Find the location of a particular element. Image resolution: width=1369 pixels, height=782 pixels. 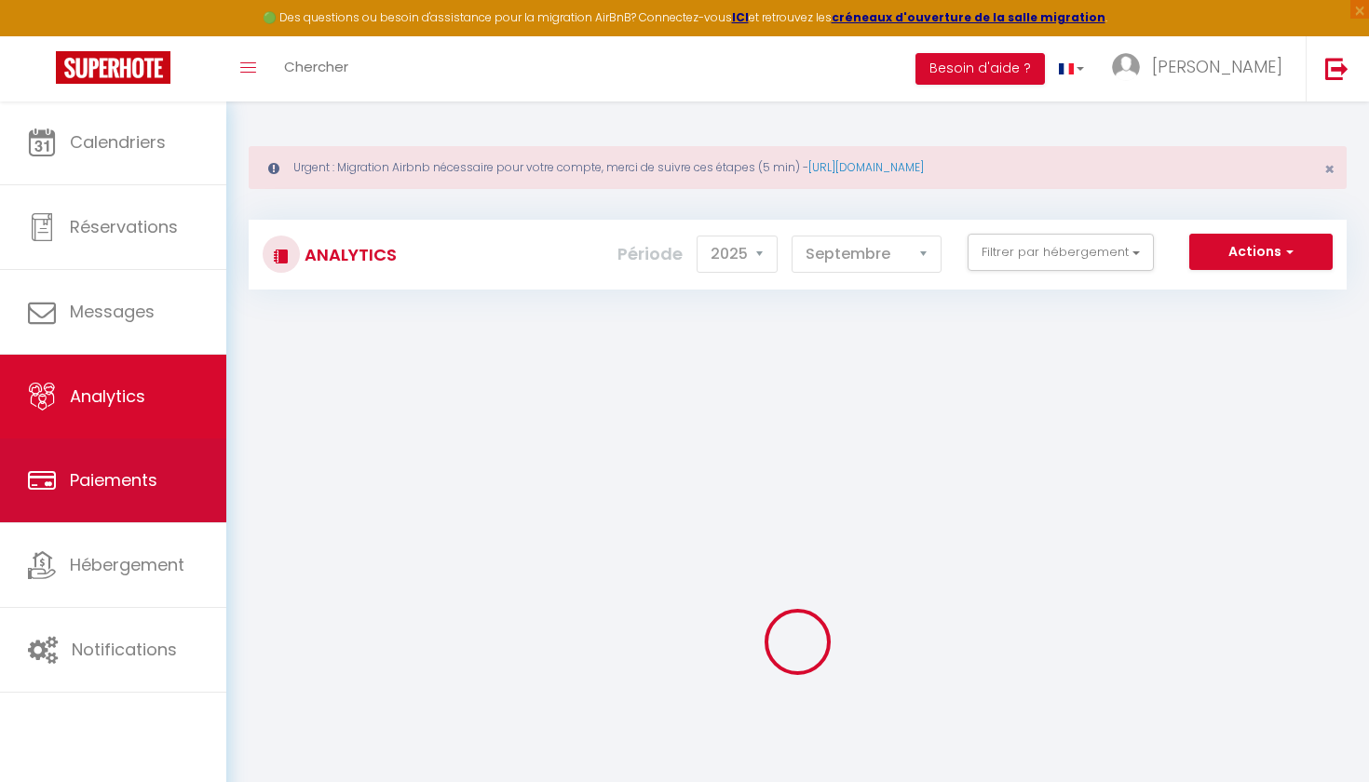

span: Chercher is located at coordinates (316, 66).